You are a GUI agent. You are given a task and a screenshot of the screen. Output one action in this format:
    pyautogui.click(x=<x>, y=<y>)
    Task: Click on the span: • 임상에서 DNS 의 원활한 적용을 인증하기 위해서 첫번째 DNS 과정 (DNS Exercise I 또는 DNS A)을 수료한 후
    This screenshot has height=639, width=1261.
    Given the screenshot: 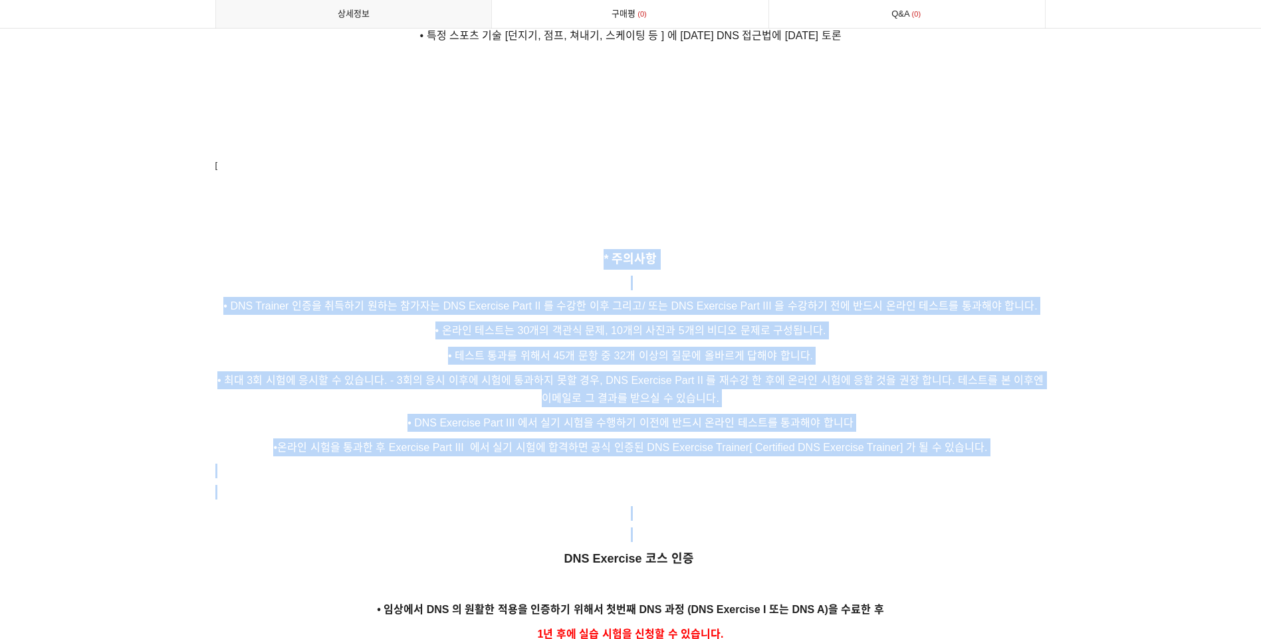 What is the action you would take?
    pyautogui.click(x=630, y=609)
    